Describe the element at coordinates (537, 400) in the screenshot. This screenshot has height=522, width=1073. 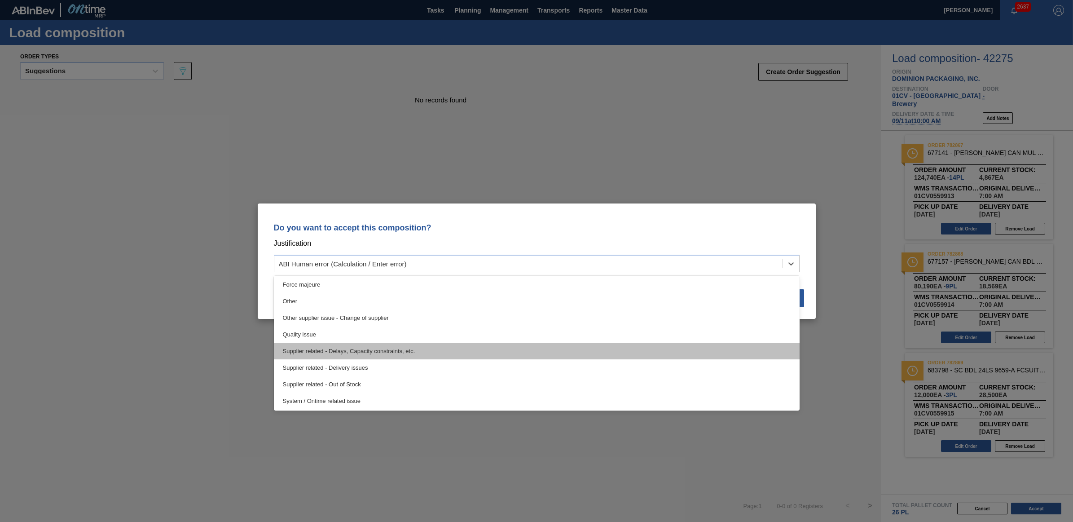
I see `div: System / Ontime related issue` at that location.